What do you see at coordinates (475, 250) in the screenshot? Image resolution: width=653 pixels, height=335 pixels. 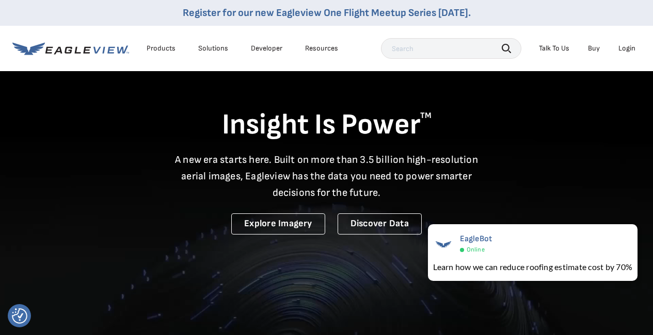 I see `span: Online` at bounding box center [475, 250].